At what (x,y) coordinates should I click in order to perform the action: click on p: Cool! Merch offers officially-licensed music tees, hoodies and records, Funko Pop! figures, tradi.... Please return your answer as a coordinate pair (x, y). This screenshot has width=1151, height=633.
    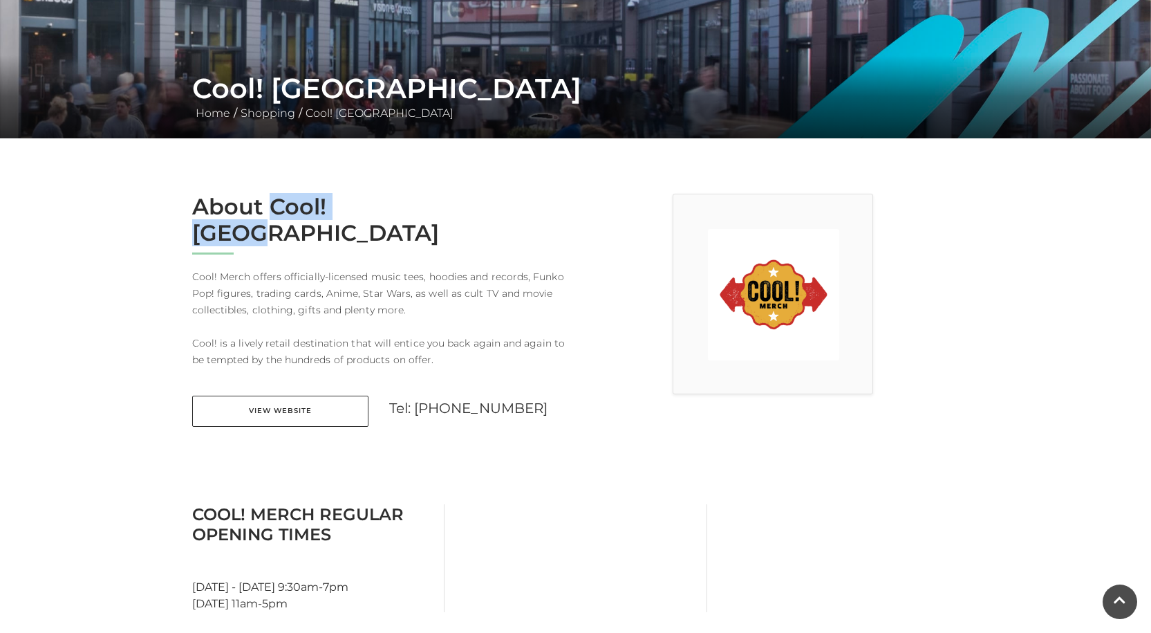
    Looking at the image, I should click on (379, 318).